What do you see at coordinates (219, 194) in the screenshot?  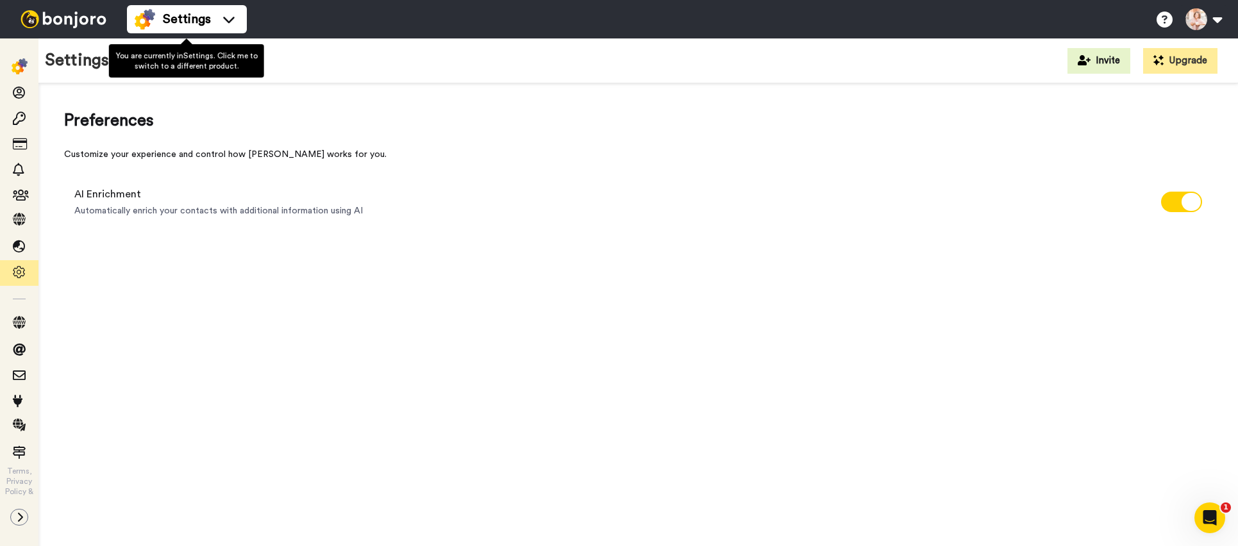 I see `span: AI Enrichment` at bounding box center [219, 194].